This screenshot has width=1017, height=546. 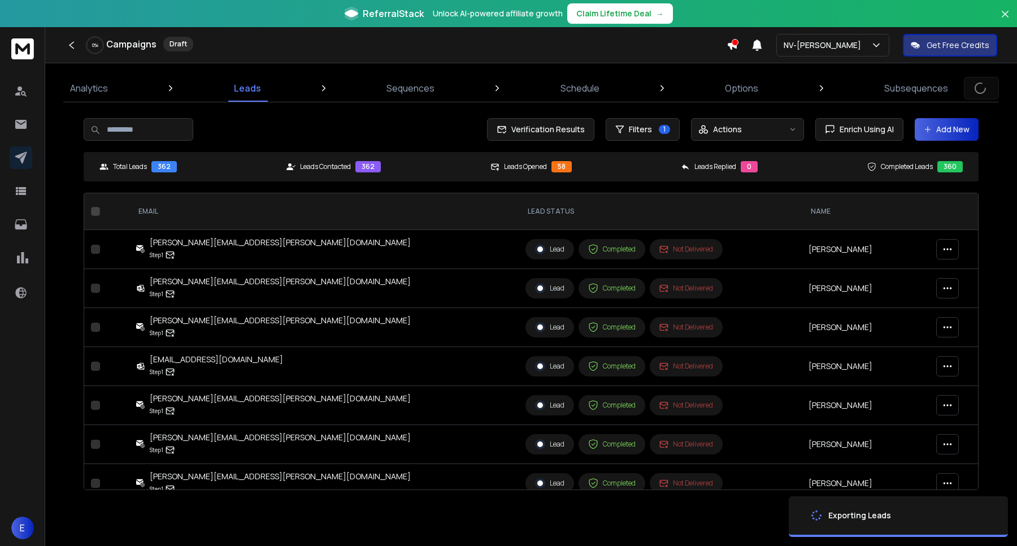 What do you see at coordinates (1005, 20) in the screenshot?
I see `button: Close banner` at bounding box center [1005, 20].